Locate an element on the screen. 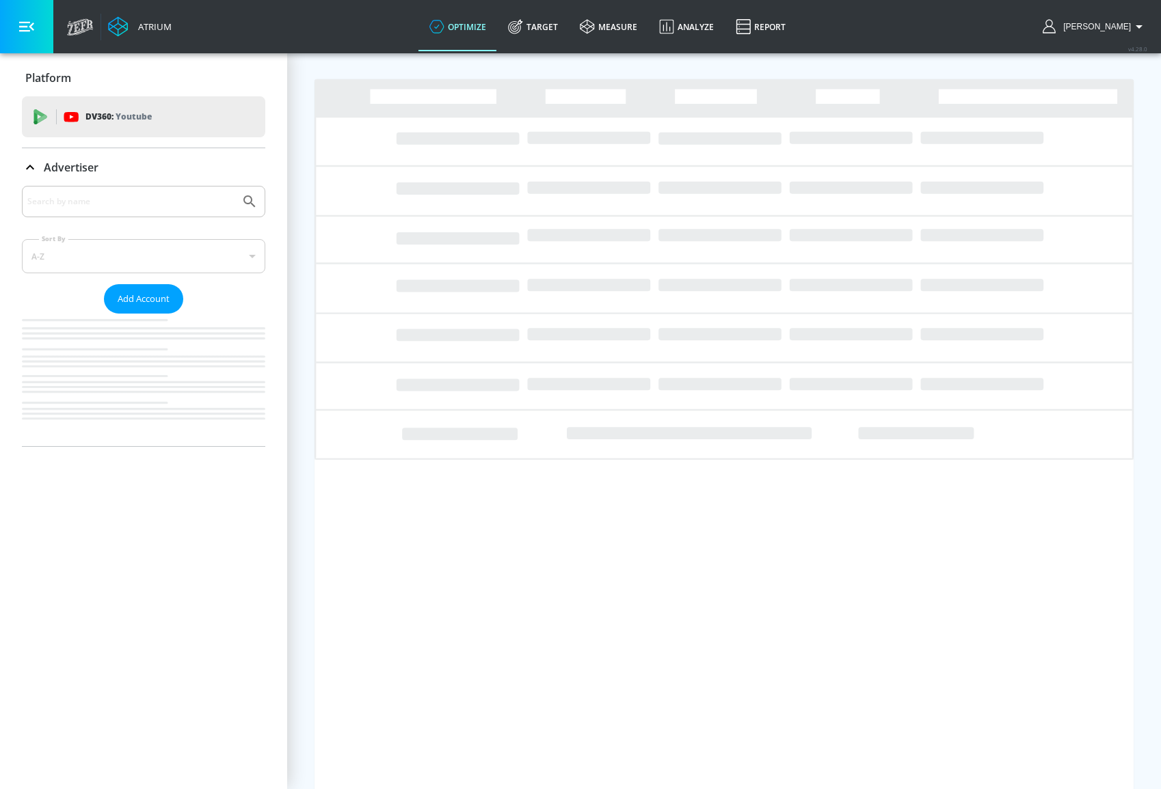  a: measure is located at coordinates (608, 27).